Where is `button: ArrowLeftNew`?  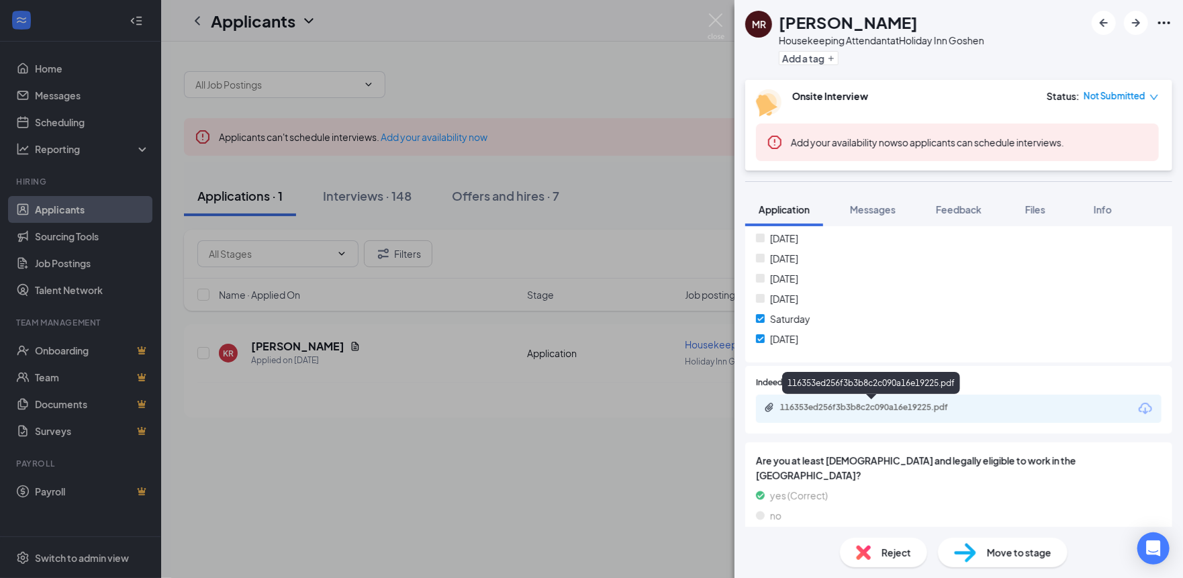 button: ArrowLeftNew is located at coordinates (1104, 23).